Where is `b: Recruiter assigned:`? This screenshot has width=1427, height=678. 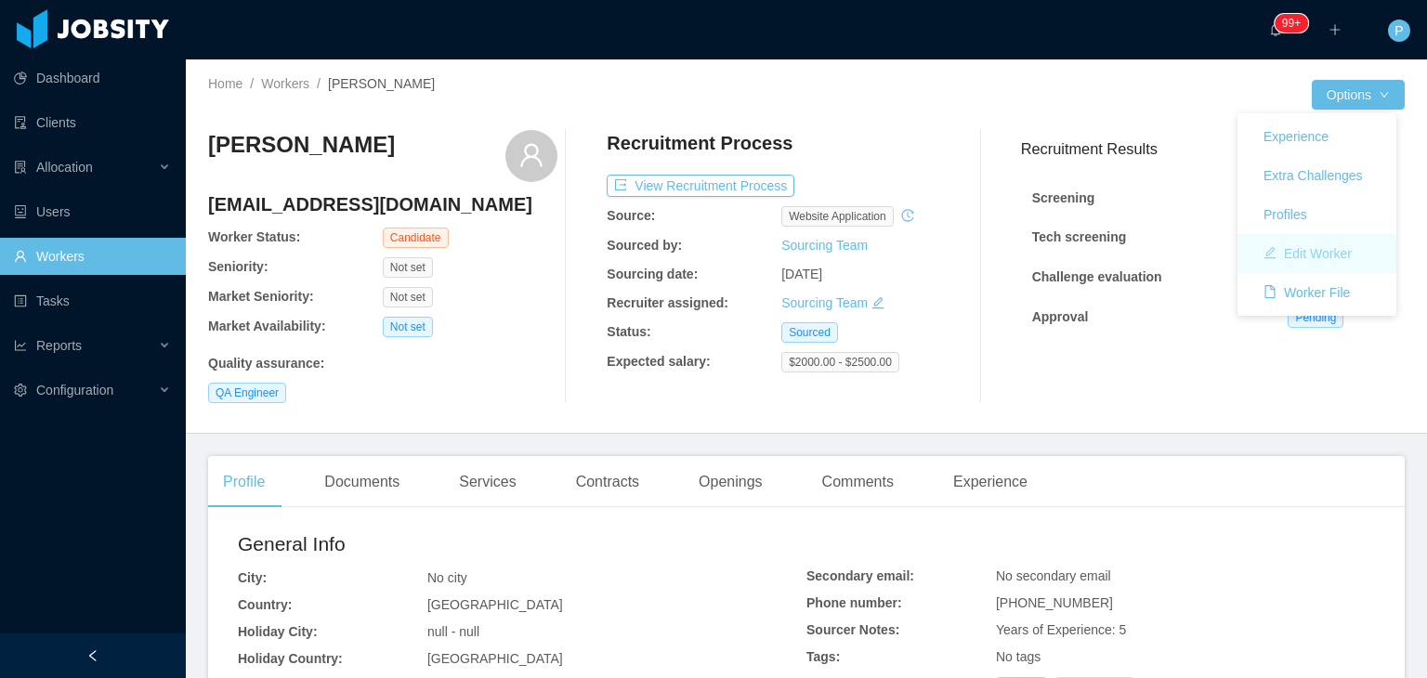
b: Recruiter assigned: is located at coordinates (667, 303).